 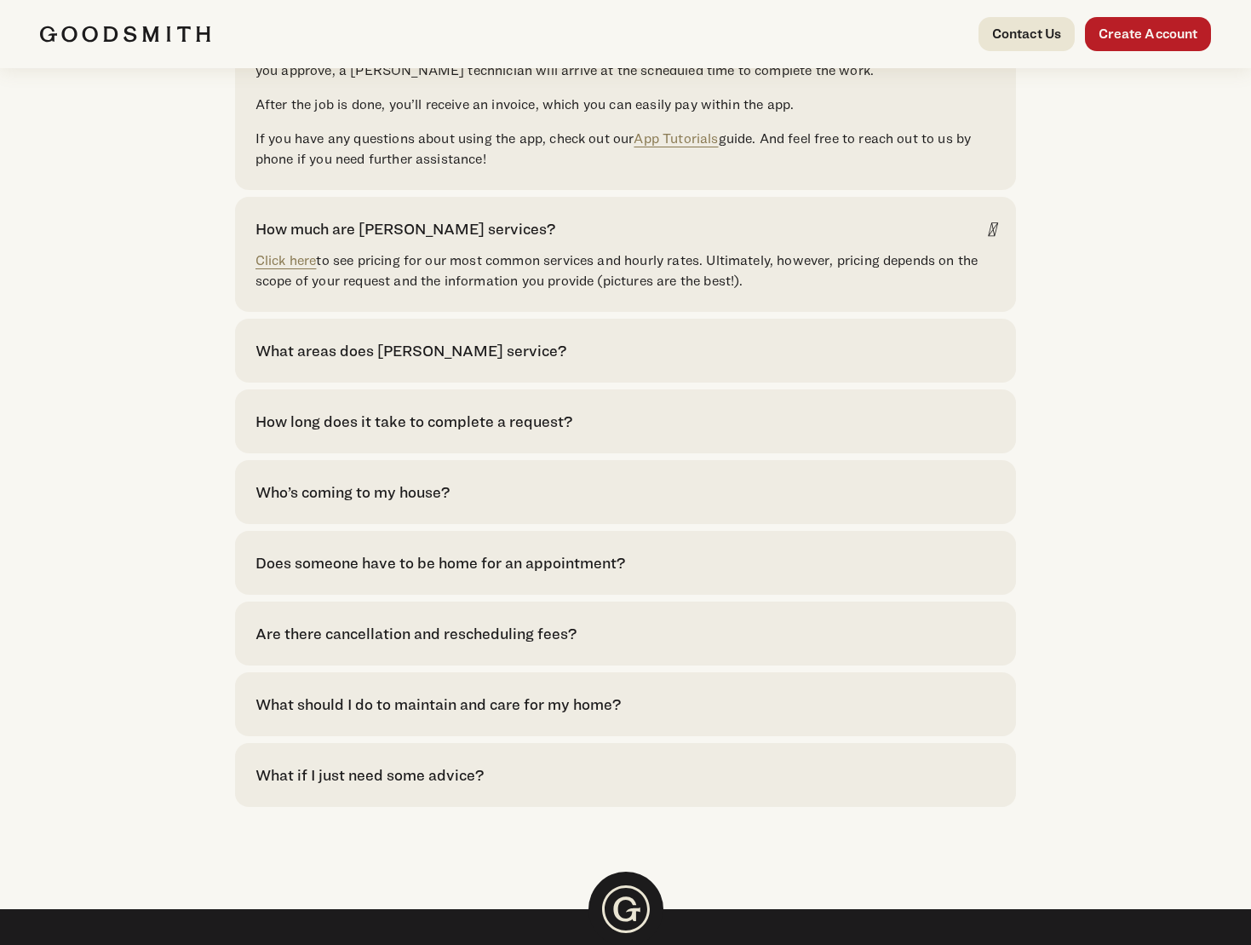 I want to click on div: Who’s coming to my house?, so click(x=353, y=491).